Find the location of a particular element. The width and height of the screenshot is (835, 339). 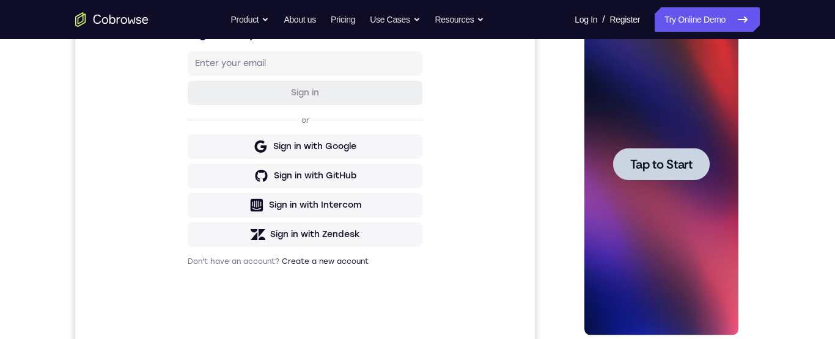

a: Log In is located at coordinates (586, 20).